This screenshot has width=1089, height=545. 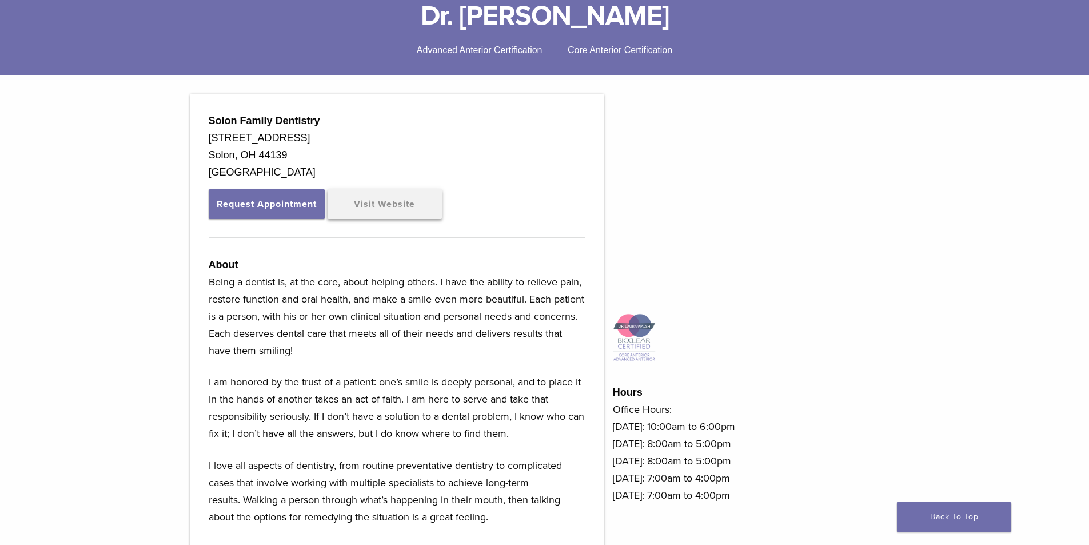 What do you see at coordinates (954, 517) in the screenshot?
I see `a: Back To Top` at bounding box center [954, 517].